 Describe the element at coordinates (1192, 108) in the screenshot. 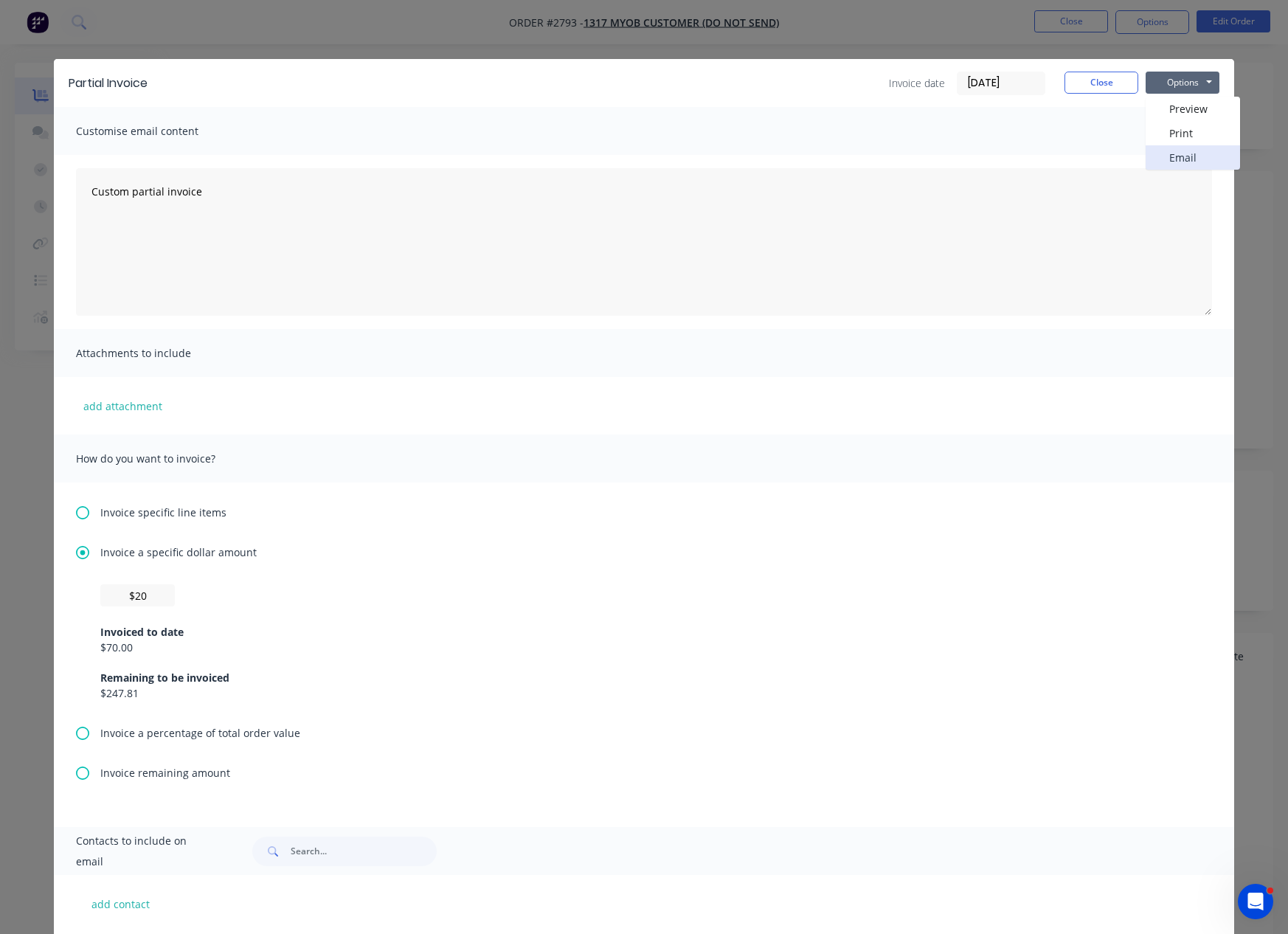

I see `button: Preview` at that location.